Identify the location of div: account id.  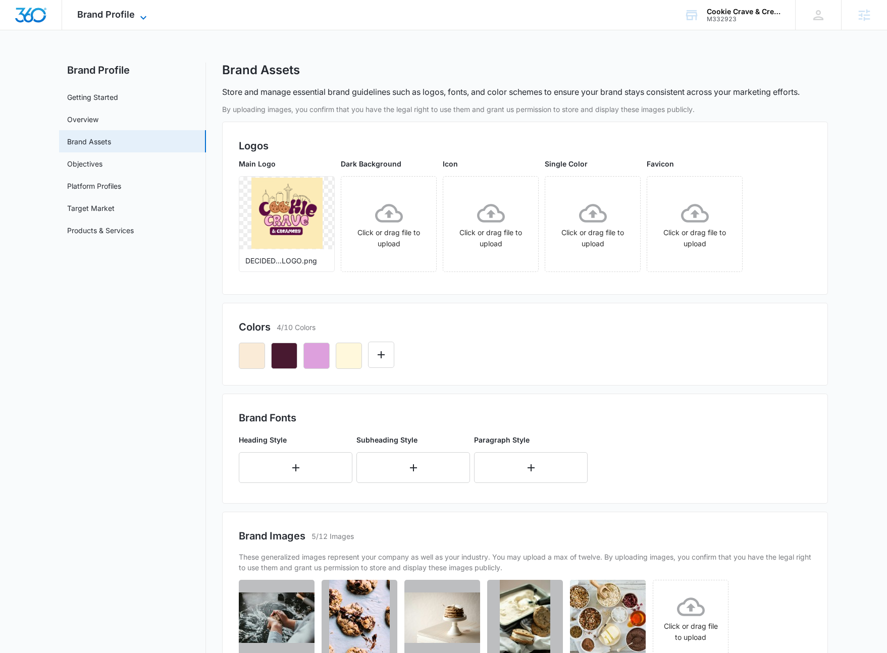
(744, 19).